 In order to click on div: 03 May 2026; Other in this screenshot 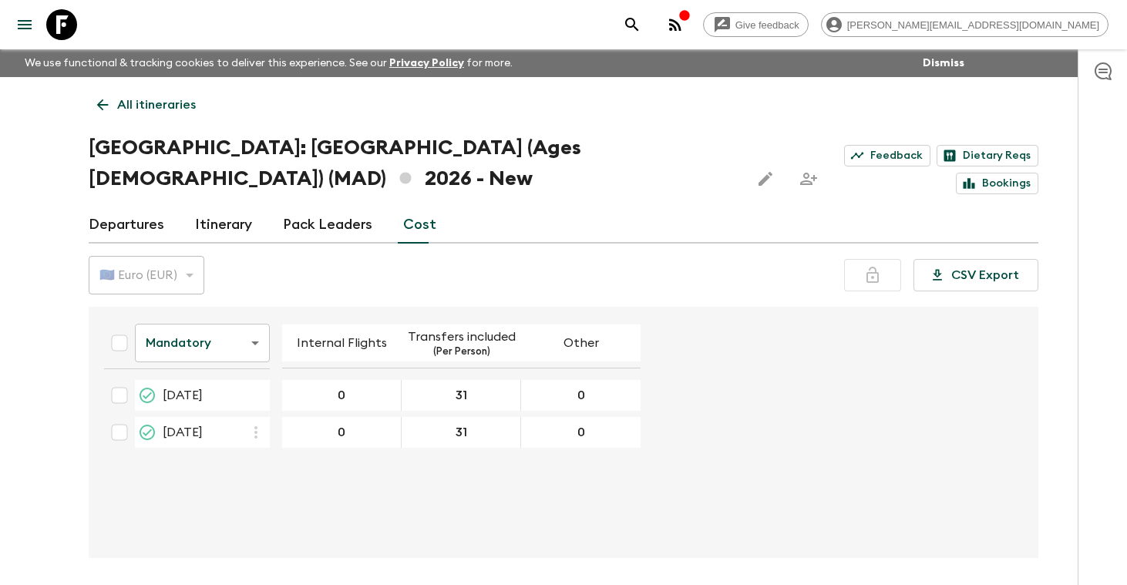, I will do `click(580, 395)`.